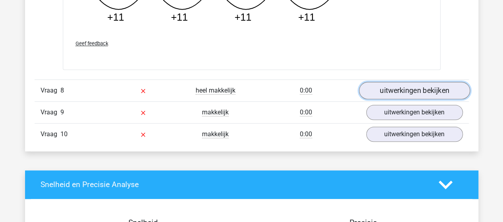 The height and width of the screenshot is (222, 503). Describe the element at coordinates (64, 134) in the screenshot. I see `span: 10` at that location.